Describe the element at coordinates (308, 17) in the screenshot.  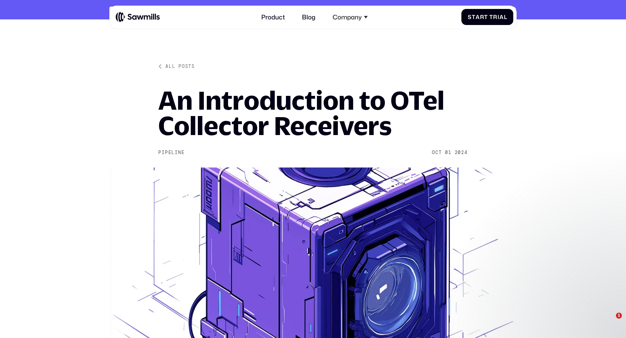
I see `a: Blog` at that location.